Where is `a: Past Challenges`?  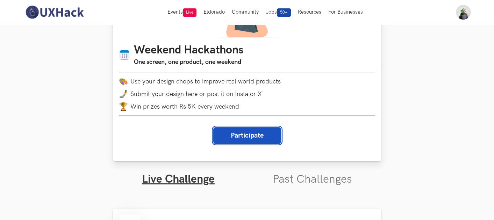 a: Past Challenges is located at coordinates (312, 179).